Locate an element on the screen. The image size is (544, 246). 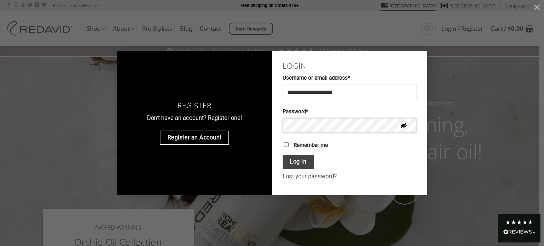
button: Log in is located at coordinates (298, 162).